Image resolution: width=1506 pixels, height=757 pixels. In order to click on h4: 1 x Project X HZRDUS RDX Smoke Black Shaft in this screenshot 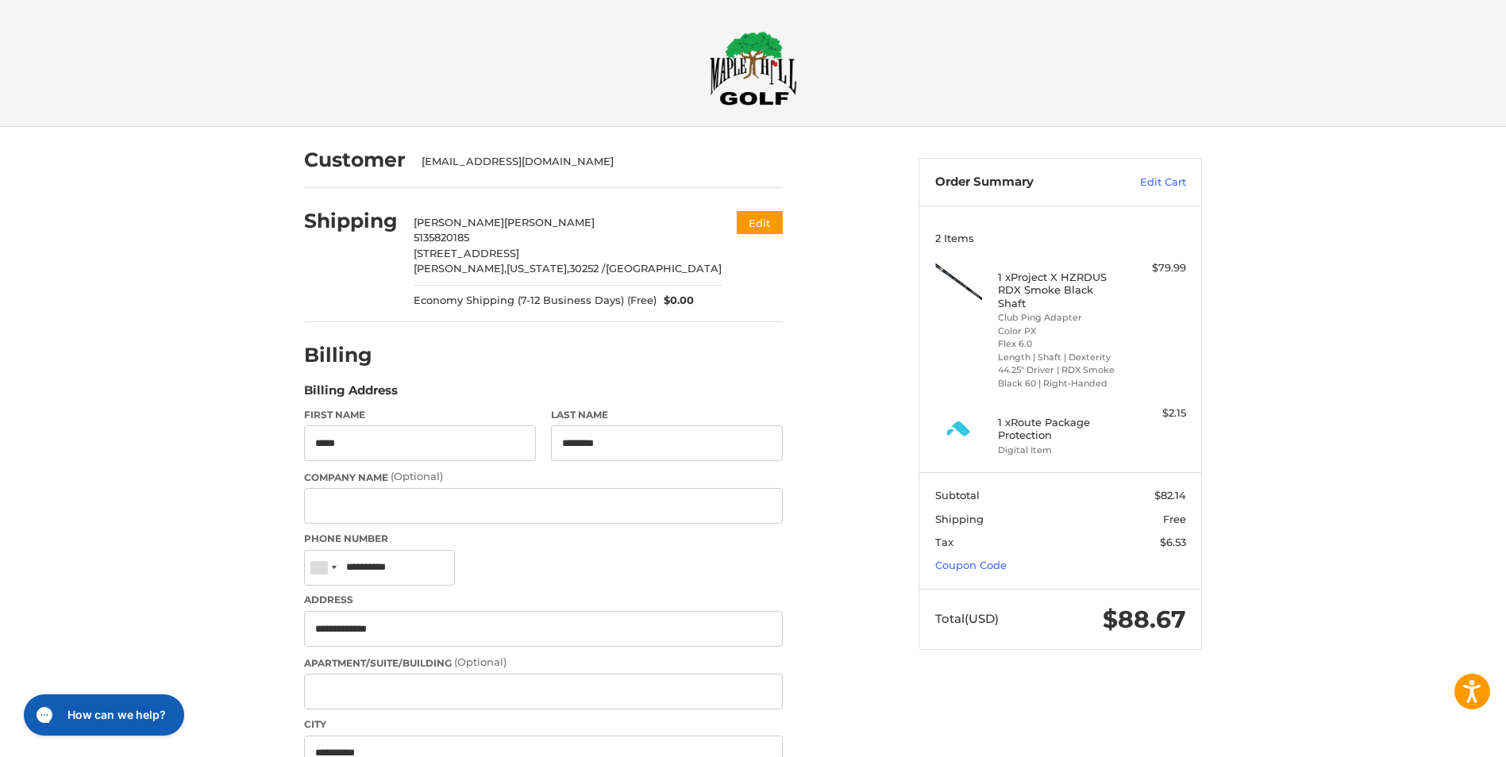, I will do `click(1058, 290)`.